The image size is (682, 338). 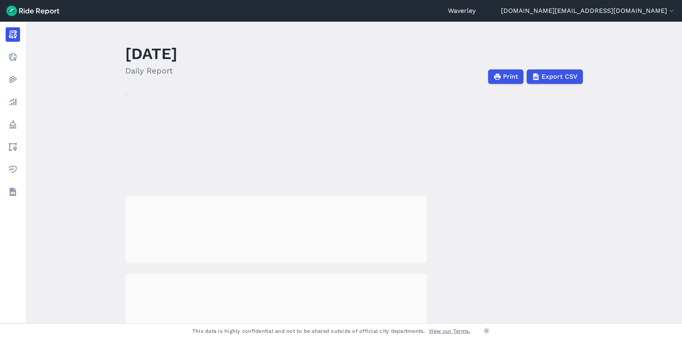 I want to click on a: Realtime, so click(x=13, y=57).